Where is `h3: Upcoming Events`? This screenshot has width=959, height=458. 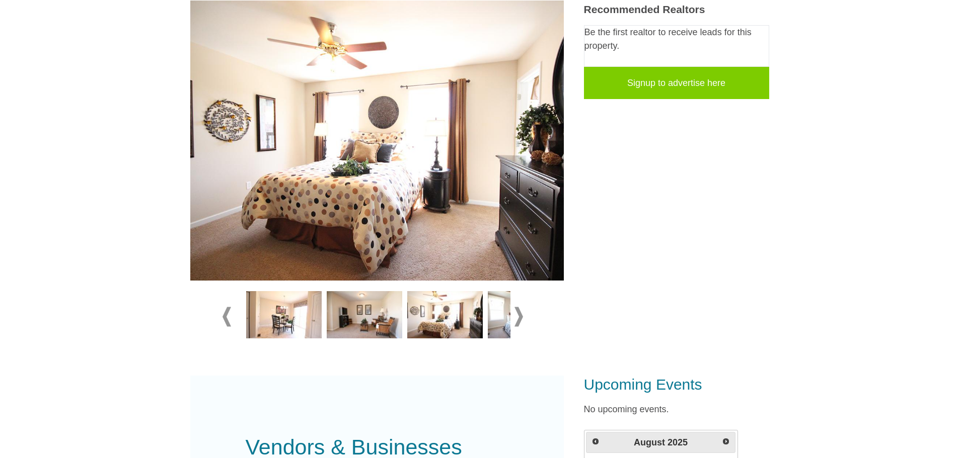
h3: Upcoming Events is located at coordinates (676, 385).